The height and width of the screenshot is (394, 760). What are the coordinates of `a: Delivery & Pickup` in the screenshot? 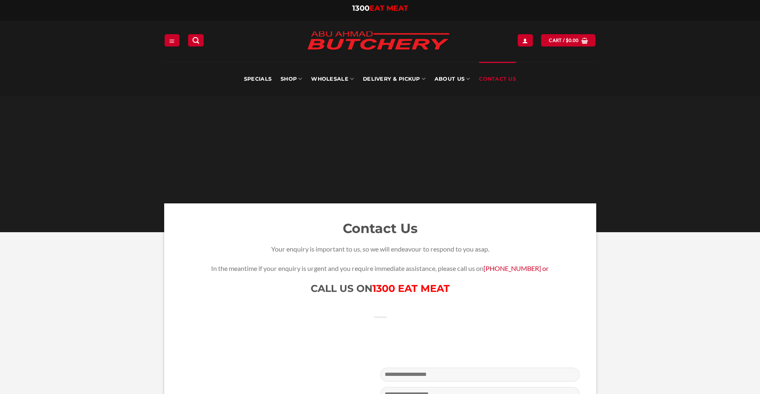 It's located at (394, 79).